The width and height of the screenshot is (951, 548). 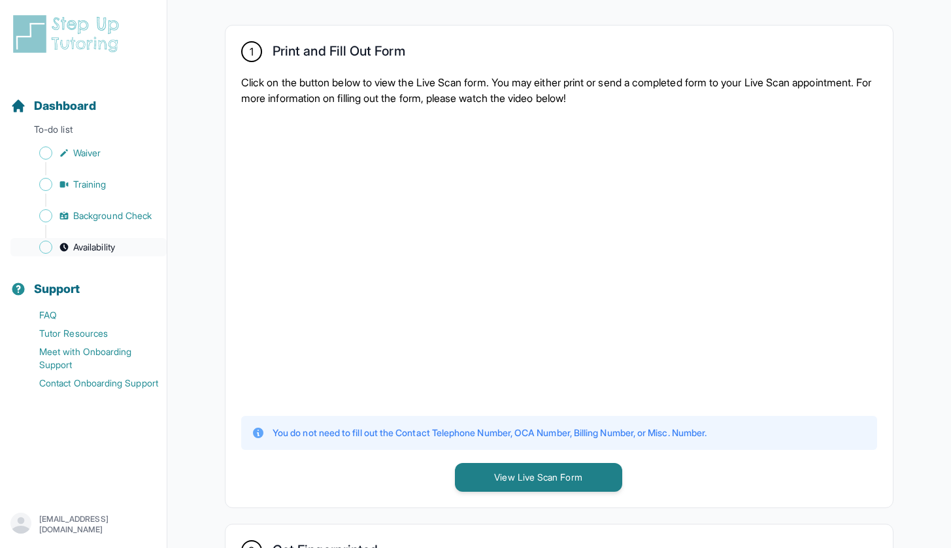 I want to click on a: Meet with Onboarding Support, so click(x=88, y=358).